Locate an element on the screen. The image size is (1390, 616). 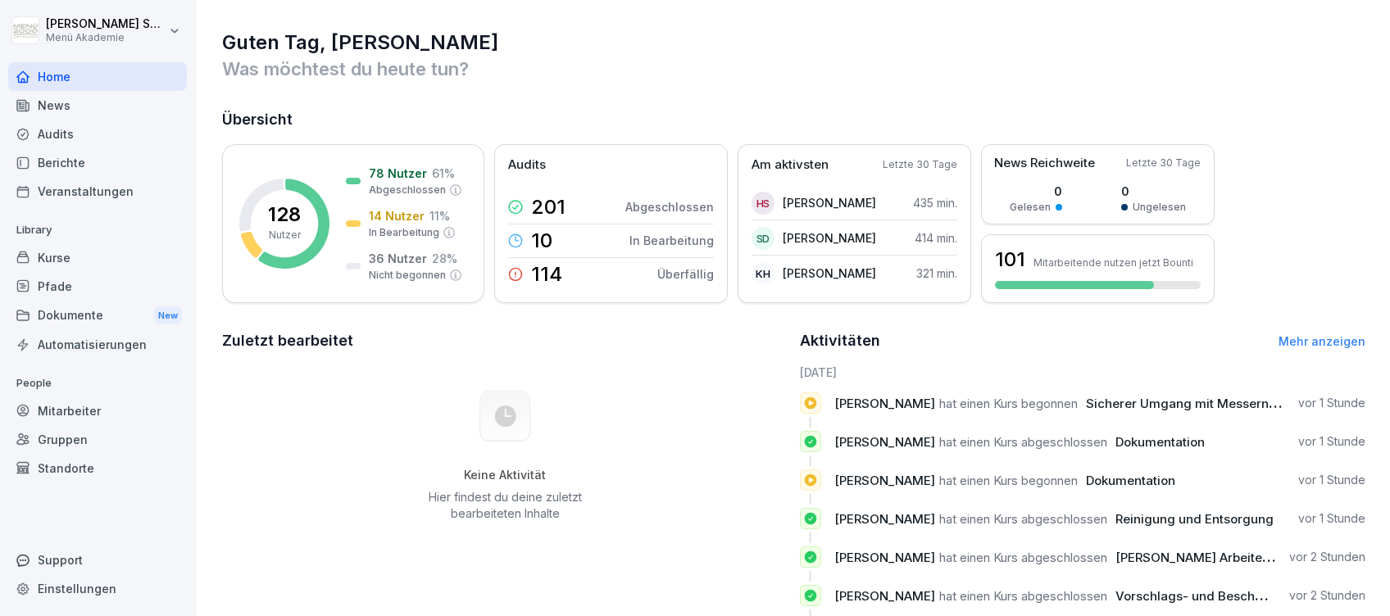
p: Hier findest du deine zuletzt bearbeiteten Inhalte is located at coordinates (505, 506).